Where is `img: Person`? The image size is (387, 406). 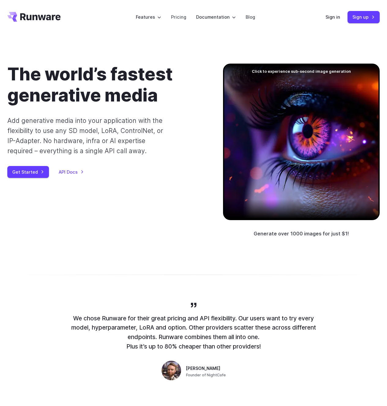
img: Person is located at coordinates (171, 371).